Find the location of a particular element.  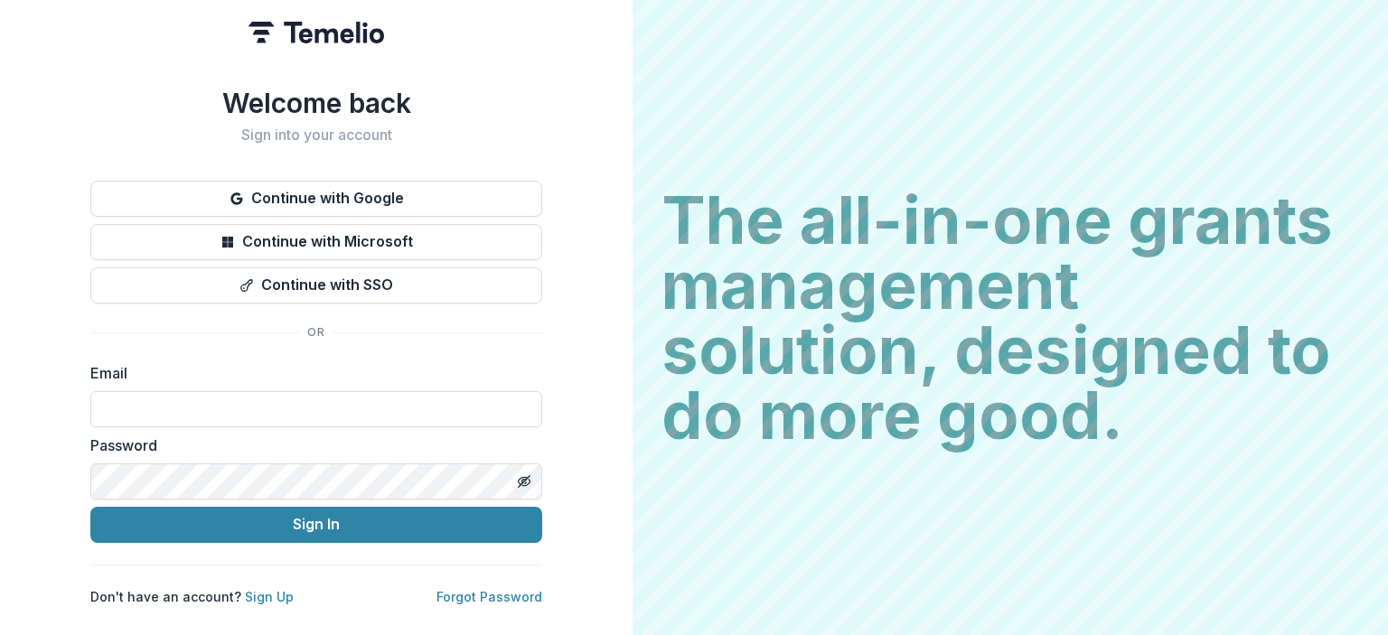

button: Continue with SSO is located at coordinates (316, 286).